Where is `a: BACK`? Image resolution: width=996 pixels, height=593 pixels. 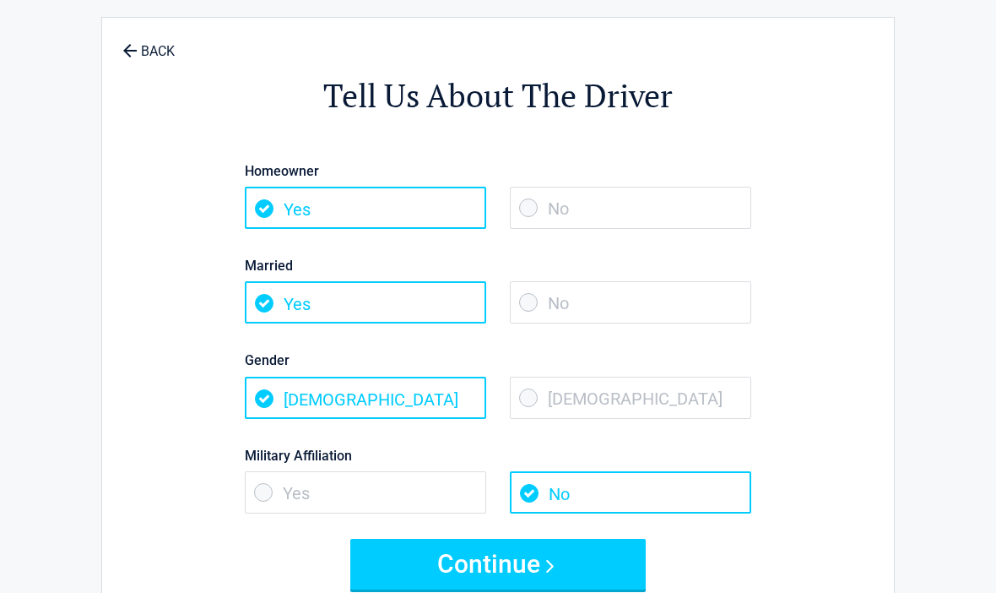 a: BACK is located at coordinates (149, 43).